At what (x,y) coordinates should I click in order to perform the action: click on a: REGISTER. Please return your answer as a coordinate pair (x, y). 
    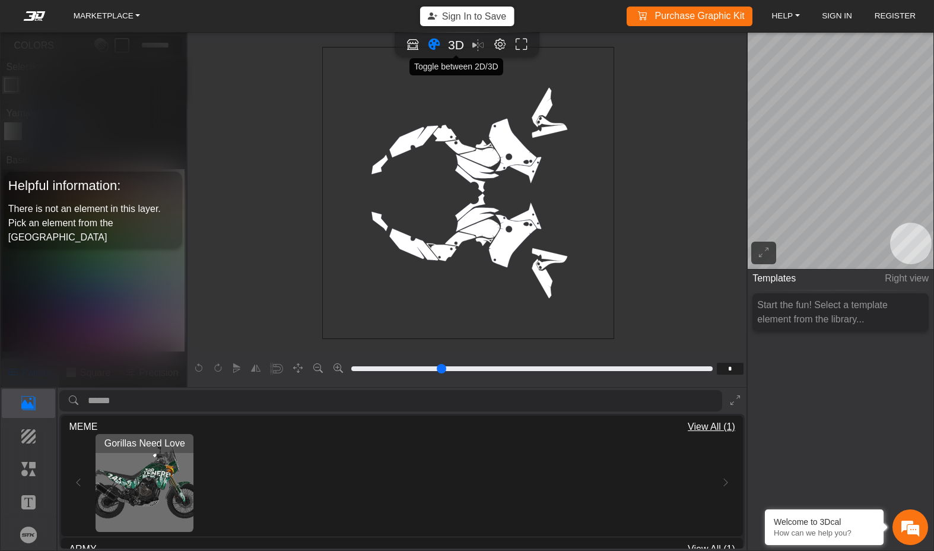
    Looking at the image, I should click on (896, 16).